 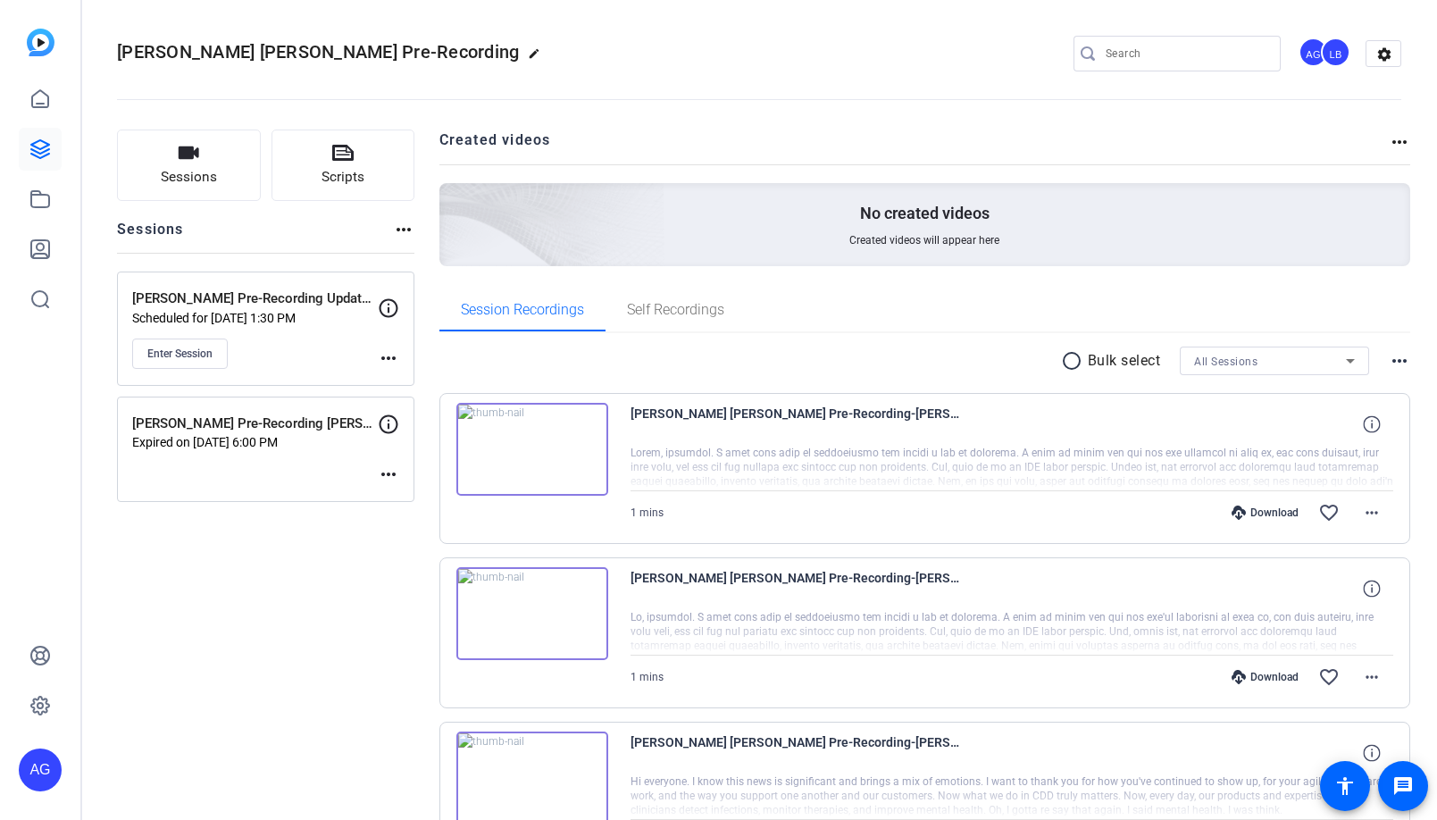 What do you see at coordinates (343, 165) in the screenshot?
I see `button: Scripts` at bounding box center [343, 165].